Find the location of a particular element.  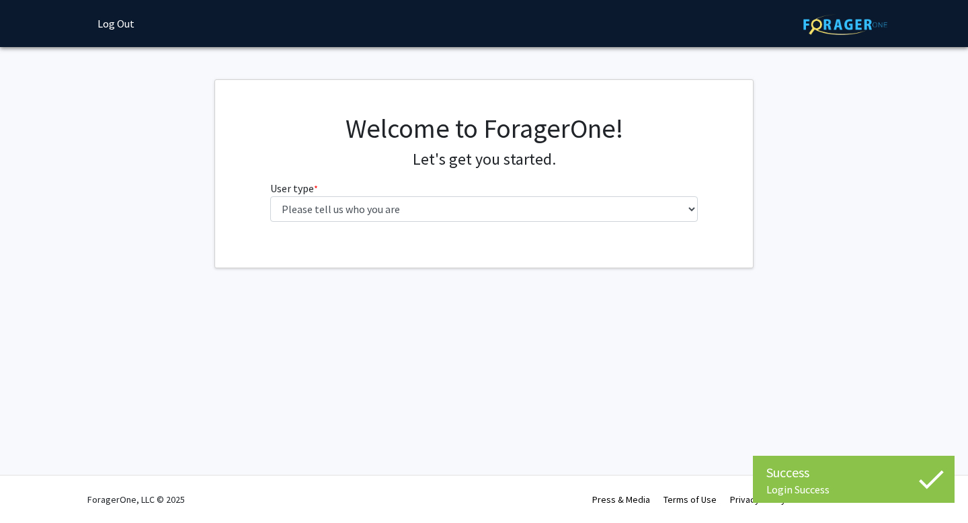

img: ForagerOne Logo is located at coordinates (845, 24).